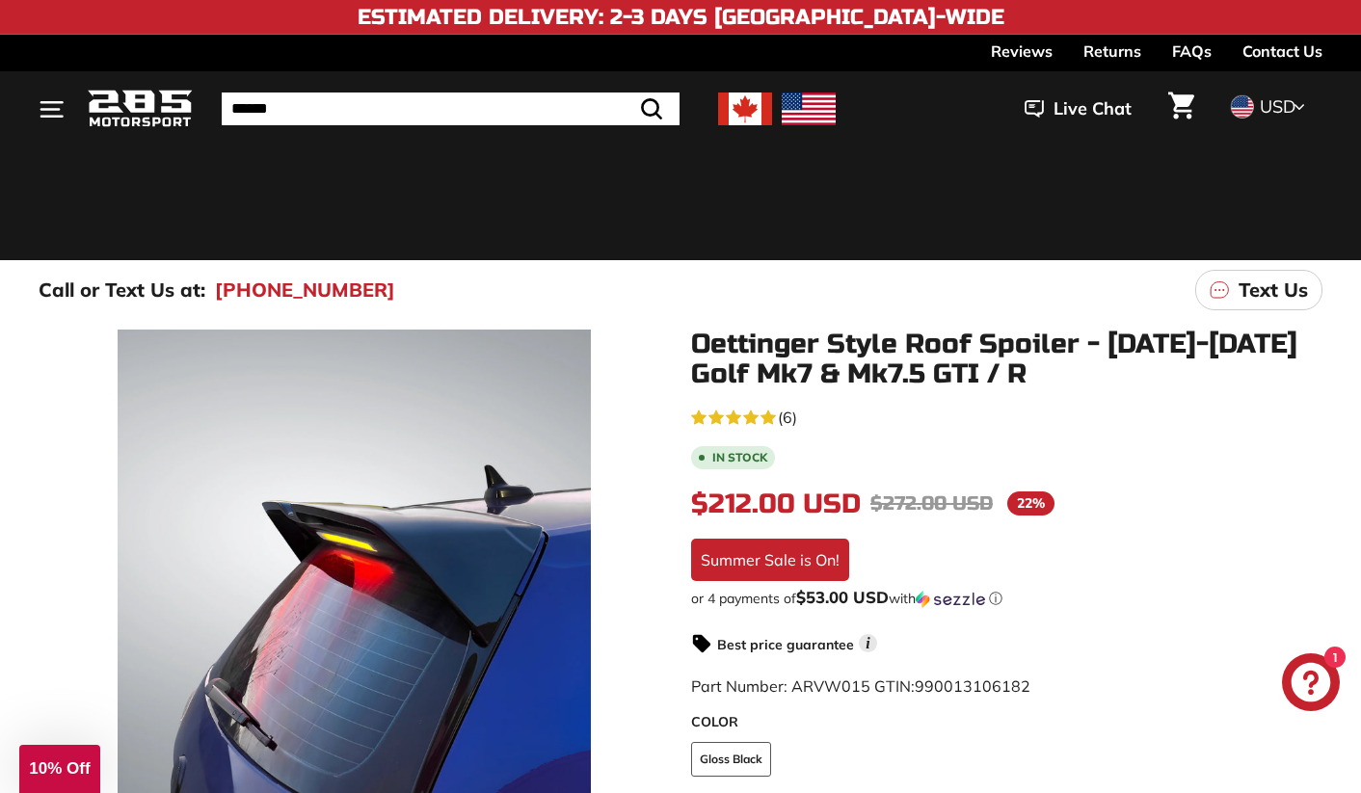 The height and width of the screenshot is (793, 1361). I want to click on span: $272.00 USD, so click(931, 503).